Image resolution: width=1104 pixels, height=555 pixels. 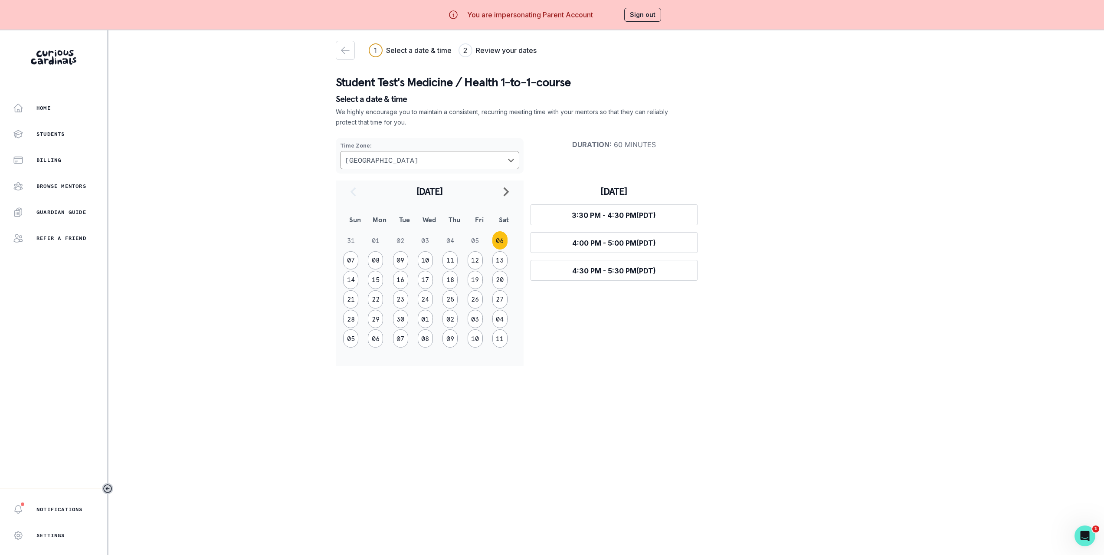 What do you see at coordinates (400, 319) in the screenshot?
I see `button: 30` at bounding box center [400, 319].